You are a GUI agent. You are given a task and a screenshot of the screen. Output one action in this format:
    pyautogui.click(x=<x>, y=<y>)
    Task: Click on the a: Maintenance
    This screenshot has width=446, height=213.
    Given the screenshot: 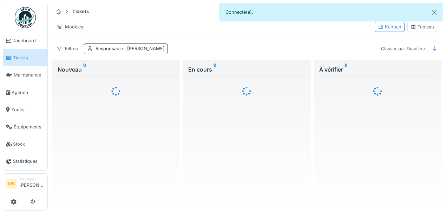 What is the action you would take?
    pyautogui.click(x=25, y=75)
    